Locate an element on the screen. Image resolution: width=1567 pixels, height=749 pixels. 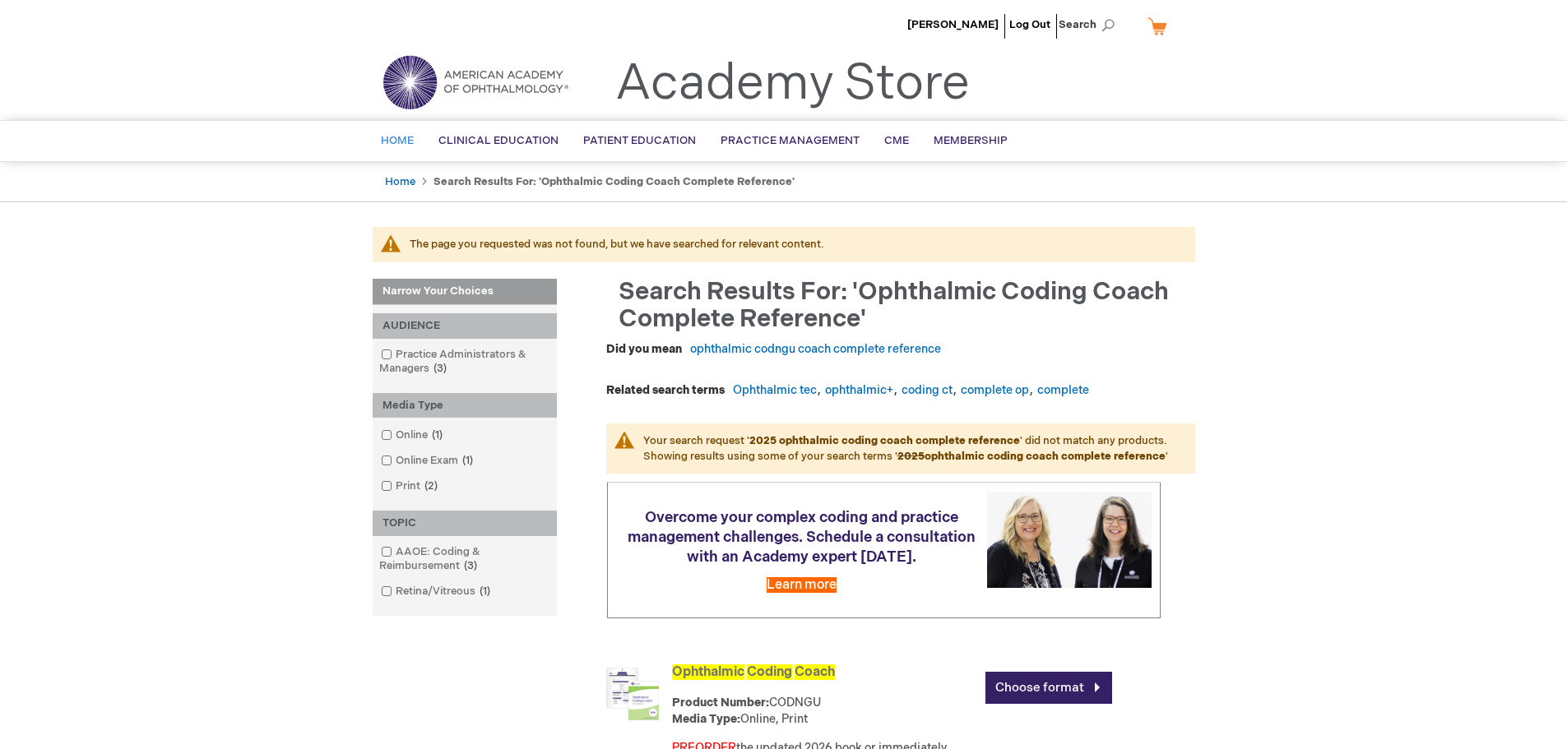
a: Learn more is located at coordinates (801, 585).